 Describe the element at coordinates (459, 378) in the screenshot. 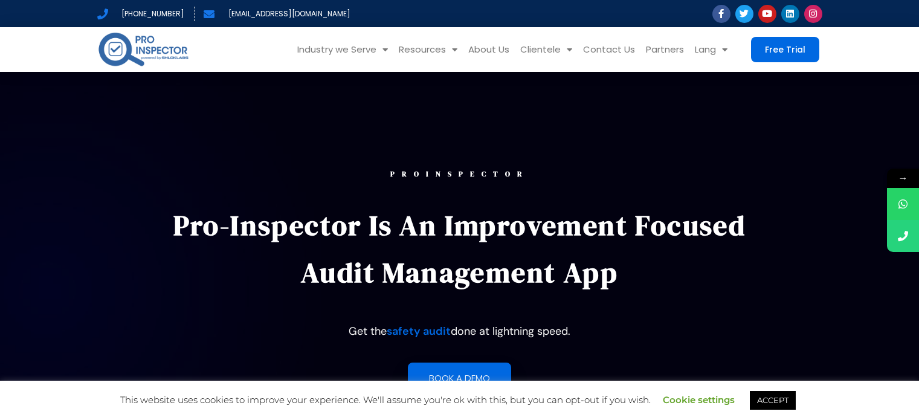

I see `span: Book a demo` at that location.